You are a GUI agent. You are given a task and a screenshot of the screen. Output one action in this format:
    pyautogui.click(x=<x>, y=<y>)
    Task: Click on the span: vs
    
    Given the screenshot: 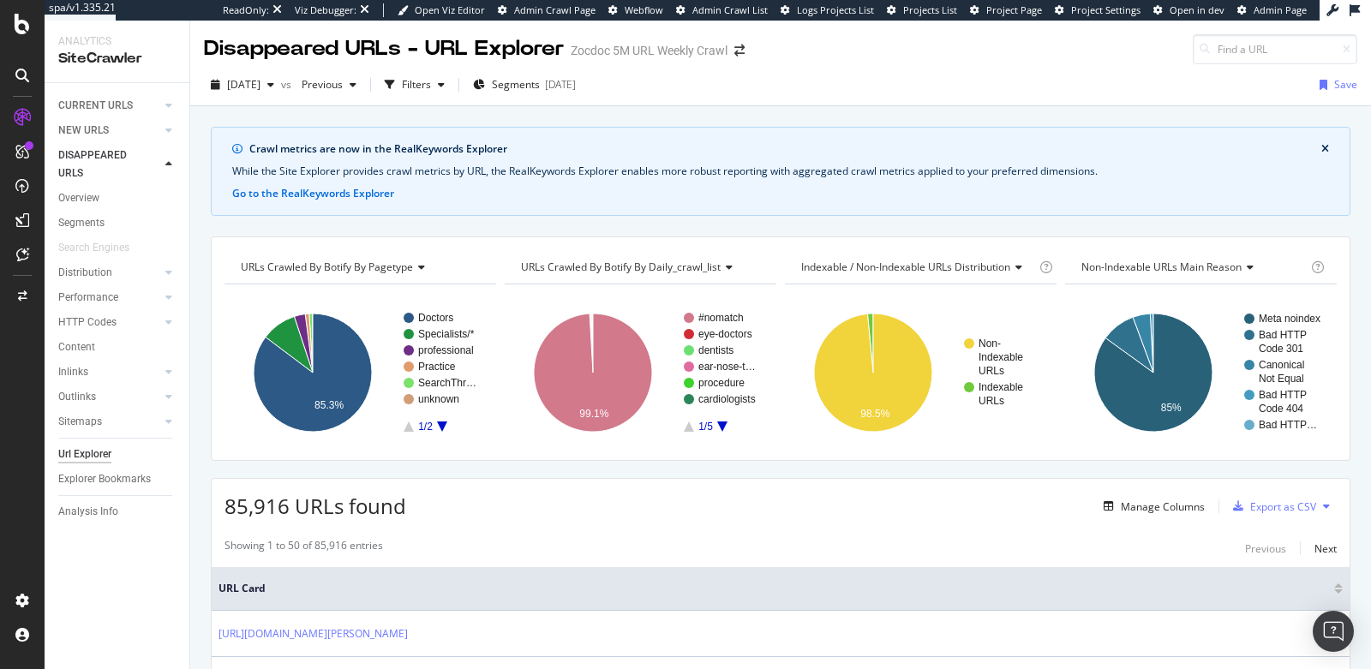 What is the action you would take?
    pyautogui.click(x=288, y=84)
    